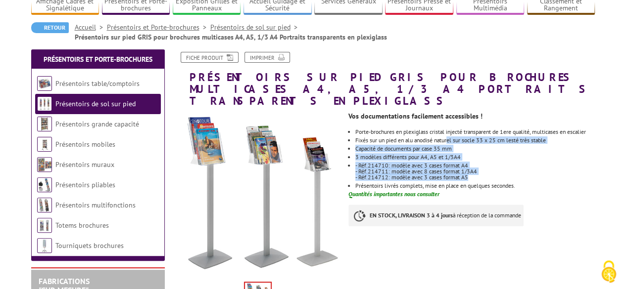 The height and width of the screenshot is (289, 626). I want to click on li: Porte-brochures en plexiglass cristal injecté transparent de 1ere qualité, multicases en escalier, so click(475, 132).